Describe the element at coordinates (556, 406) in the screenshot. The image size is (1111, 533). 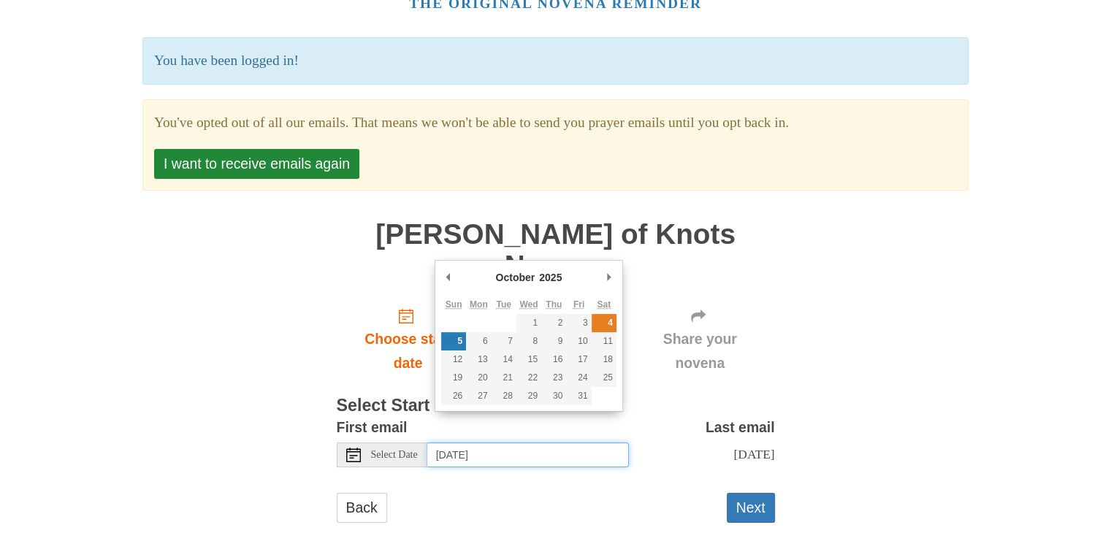
I see `h3: Select Start Date` at that location.